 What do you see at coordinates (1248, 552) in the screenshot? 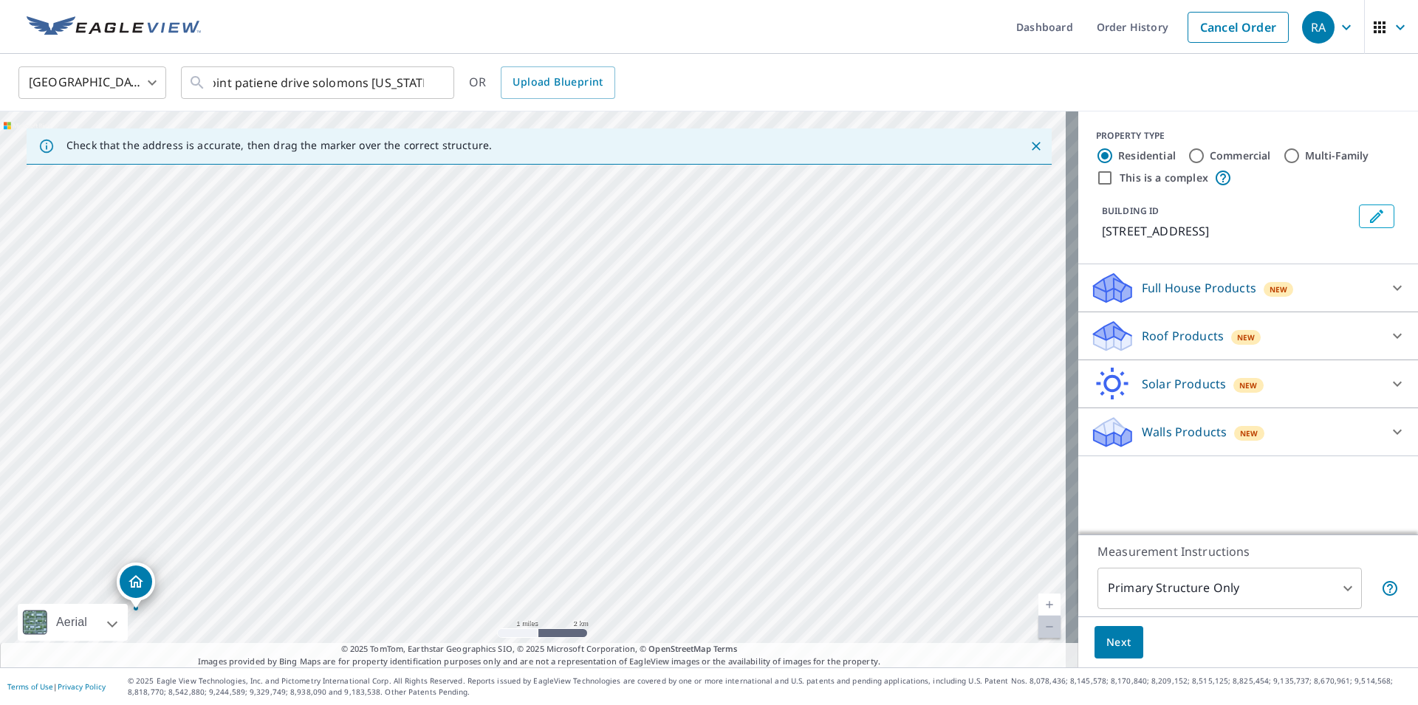
I see `p: Measurement Instructions` at bounding box center [1248, 552].